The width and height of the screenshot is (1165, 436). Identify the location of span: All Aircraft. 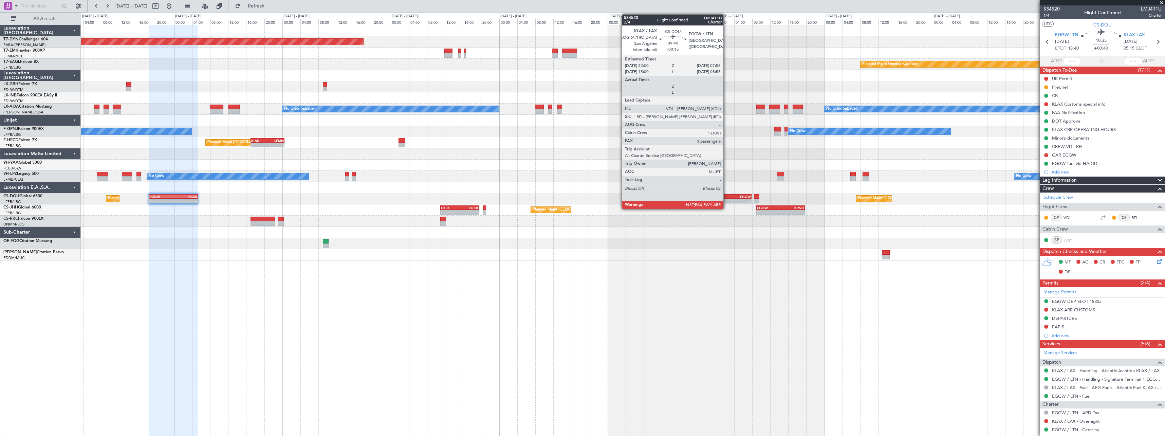
(44, 19).